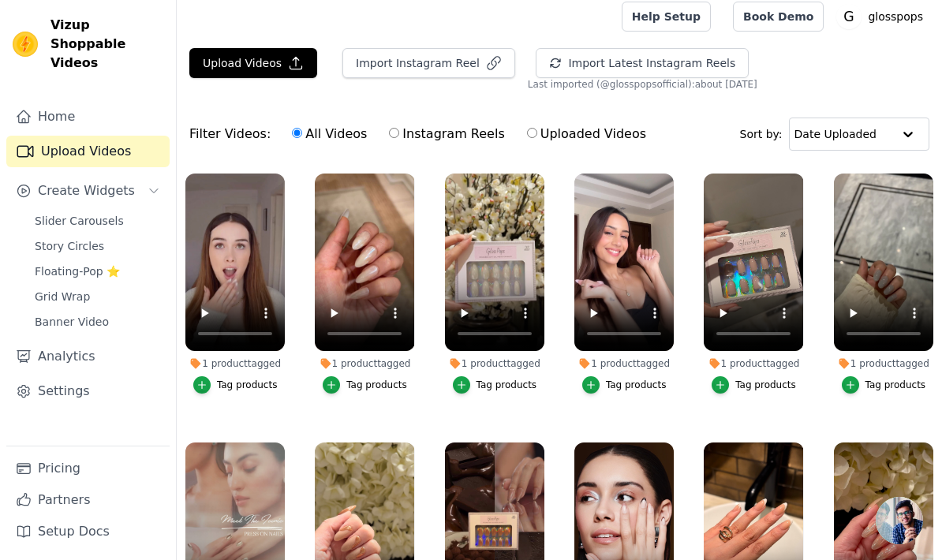  Describe the element at coordinates (586, 134) in the screenshot. I see `label: Uploaded Videos` at that location.